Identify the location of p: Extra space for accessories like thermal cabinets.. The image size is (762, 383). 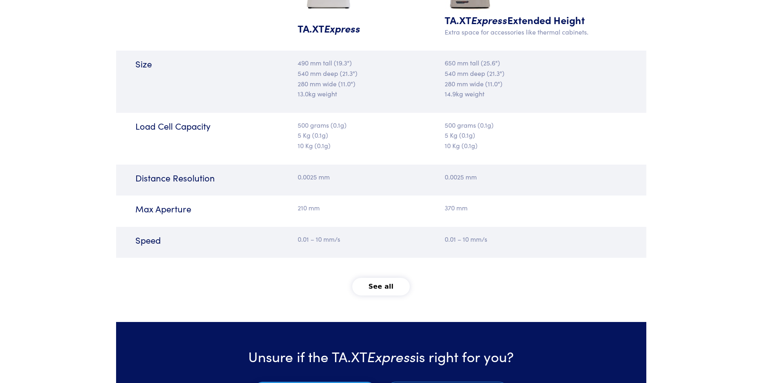
(521, 32).